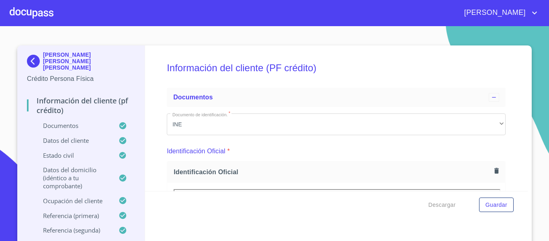  I want to click on div: Documentos, so click(336, 97).